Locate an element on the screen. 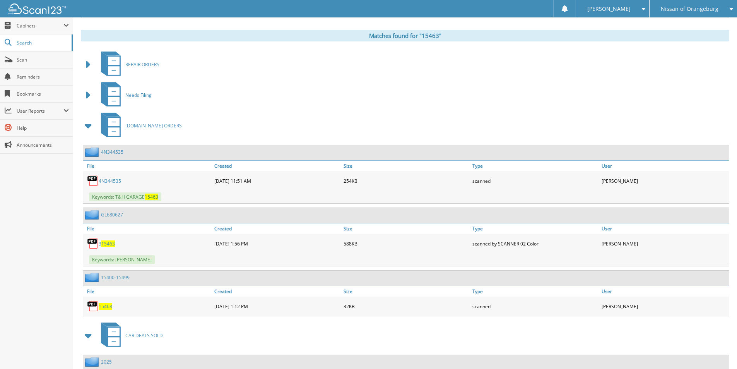 The image size is (737, 369). img: scan123-logo-white.svg is located at coordinates (37, 9).